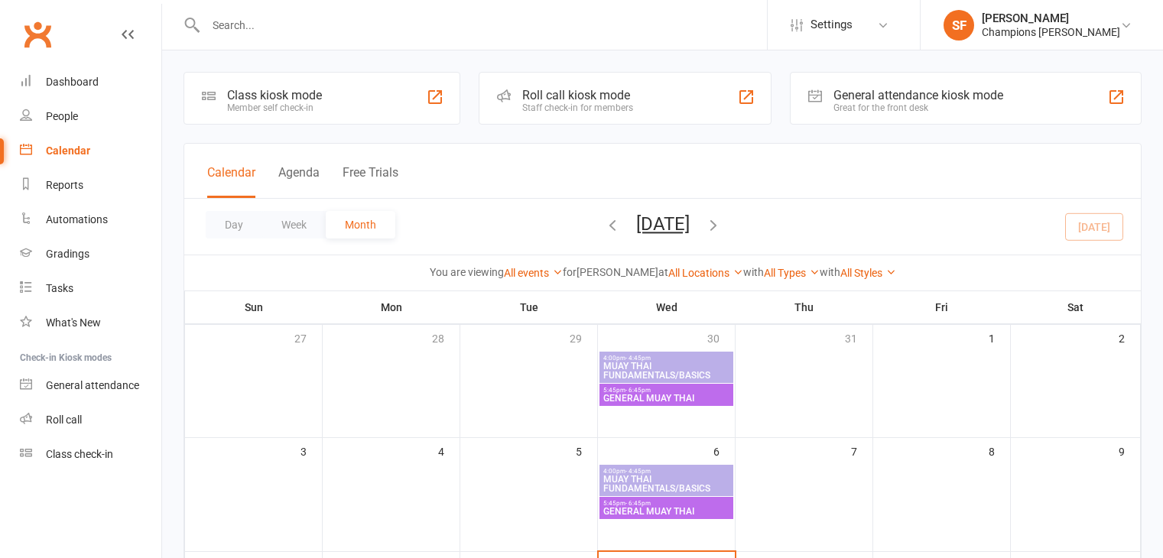  I want to click on div: Great for the front desk, so click(919, 108).